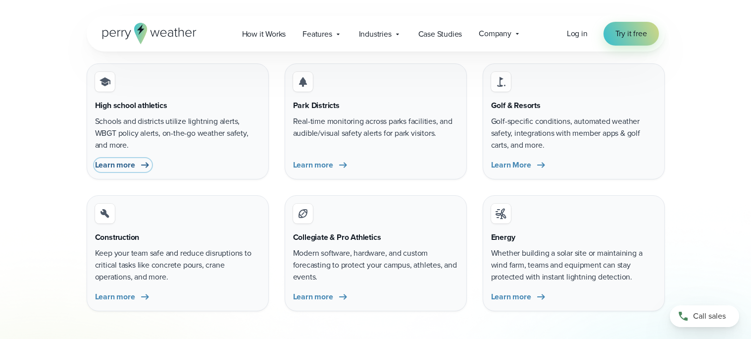 Image resolution: width=751 pixels, height=339 pixels. Describe the element at coordinates (577, 33) in the screenshot. I see `span: Log in` at that location.